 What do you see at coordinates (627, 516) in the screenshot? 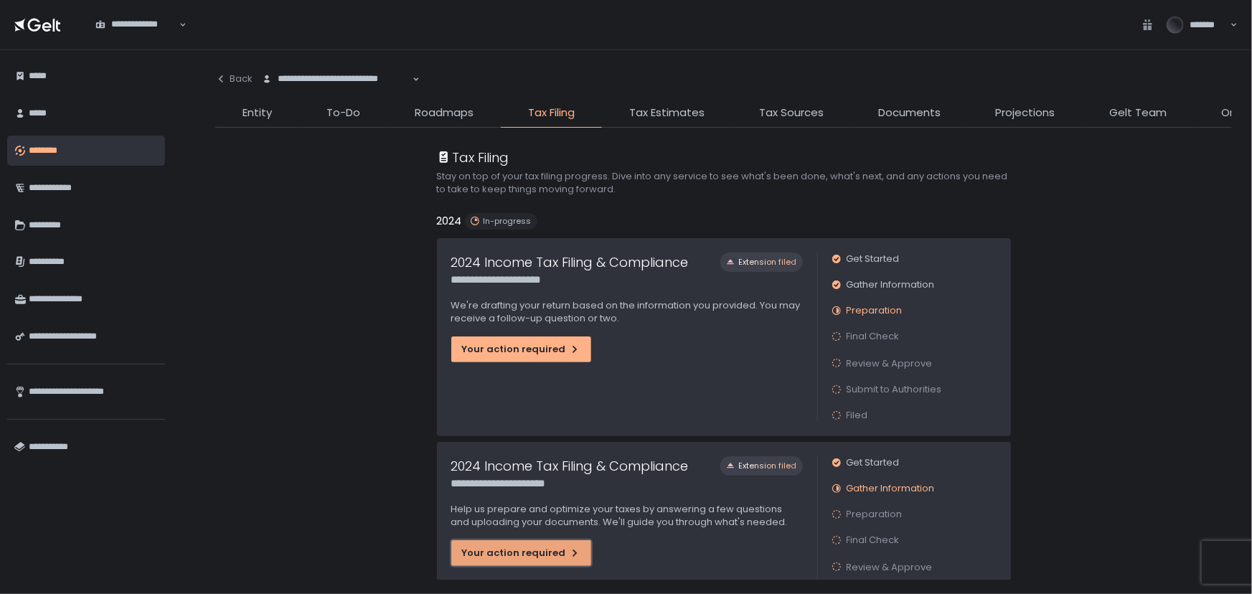
I see `p: Help us prepare and optimize your taxes by answering a few questions and uploading your documents...` at bounding box center [627, 516].